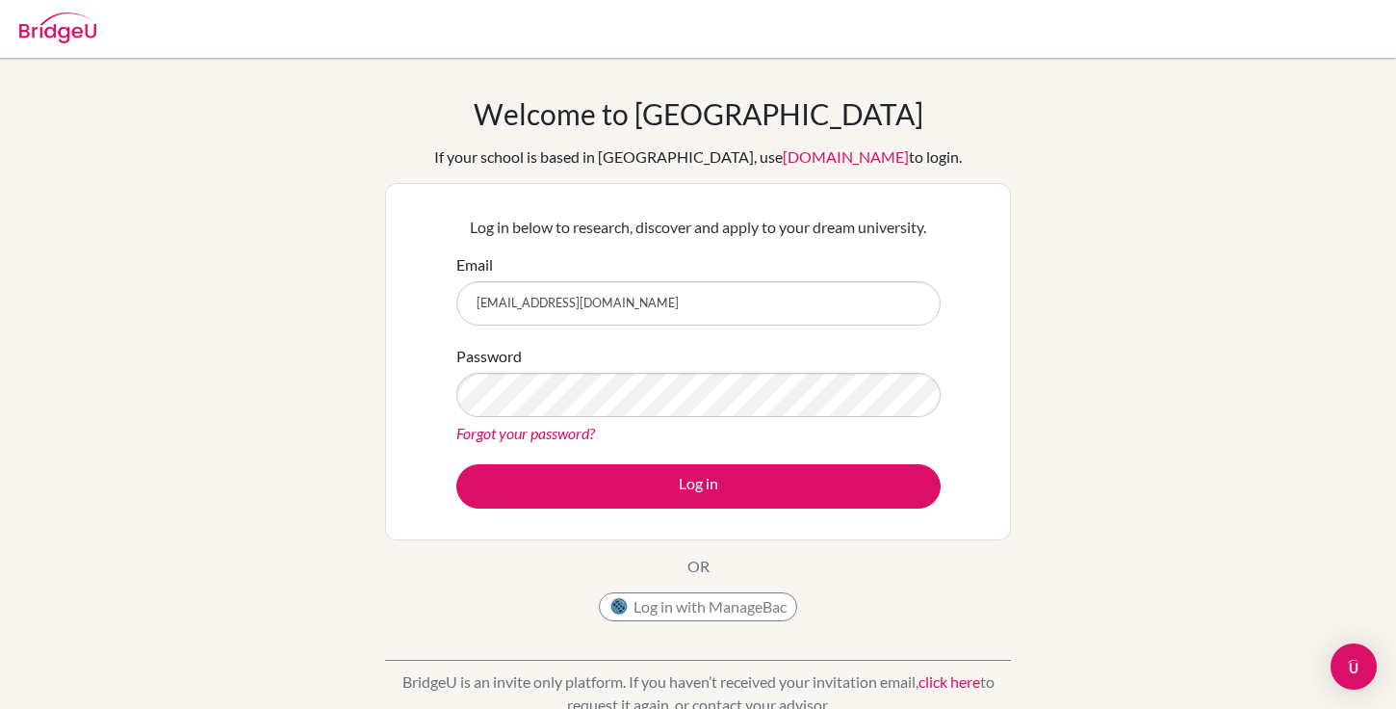 The image size is (1396, 709). I want to click on button: Log in, so click(698, 486).